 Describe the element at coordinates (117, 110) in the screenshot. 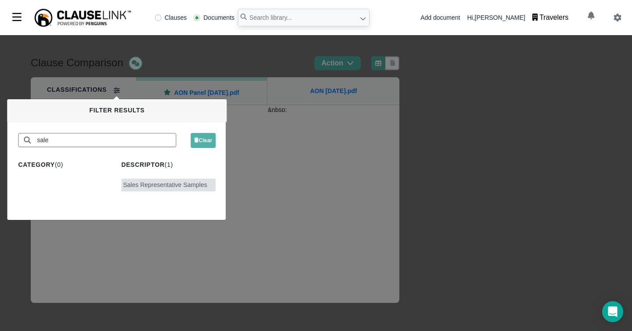

I see `b: FILTER RESULTS` at that location.